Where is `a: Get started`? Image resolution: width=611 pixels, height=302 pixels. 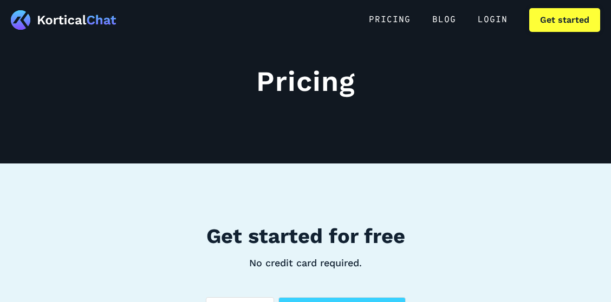 a: Get started is located at coordinates (564, 20).